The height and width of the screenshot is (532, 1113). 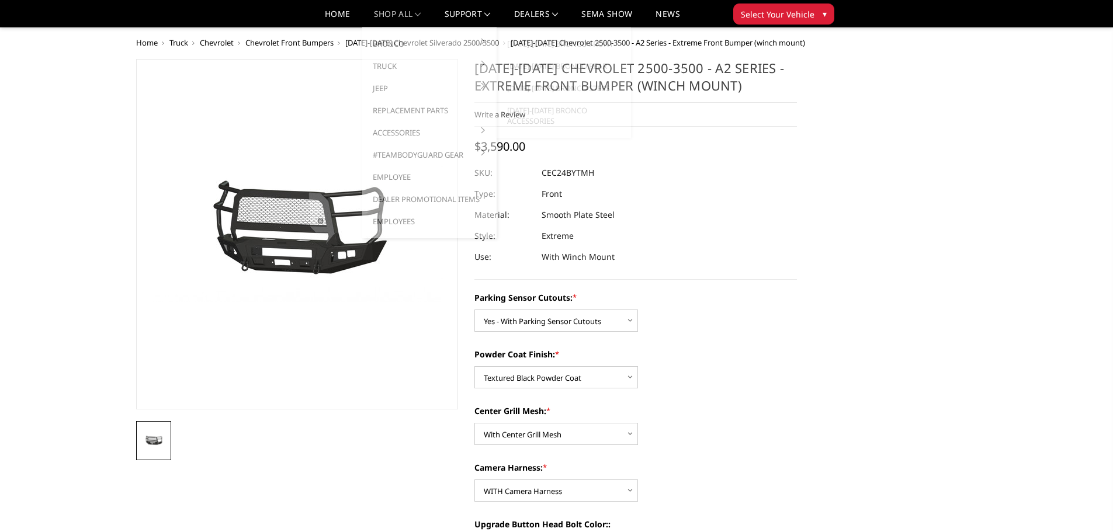 What do you see at coordinates (297, 234) in the screenshot?
I see `a: 2024-2025 Chevrolet 2500-3500 - A2 Series - Extreme Front Bumper (winch mount)` at bounding box center [297, 234].